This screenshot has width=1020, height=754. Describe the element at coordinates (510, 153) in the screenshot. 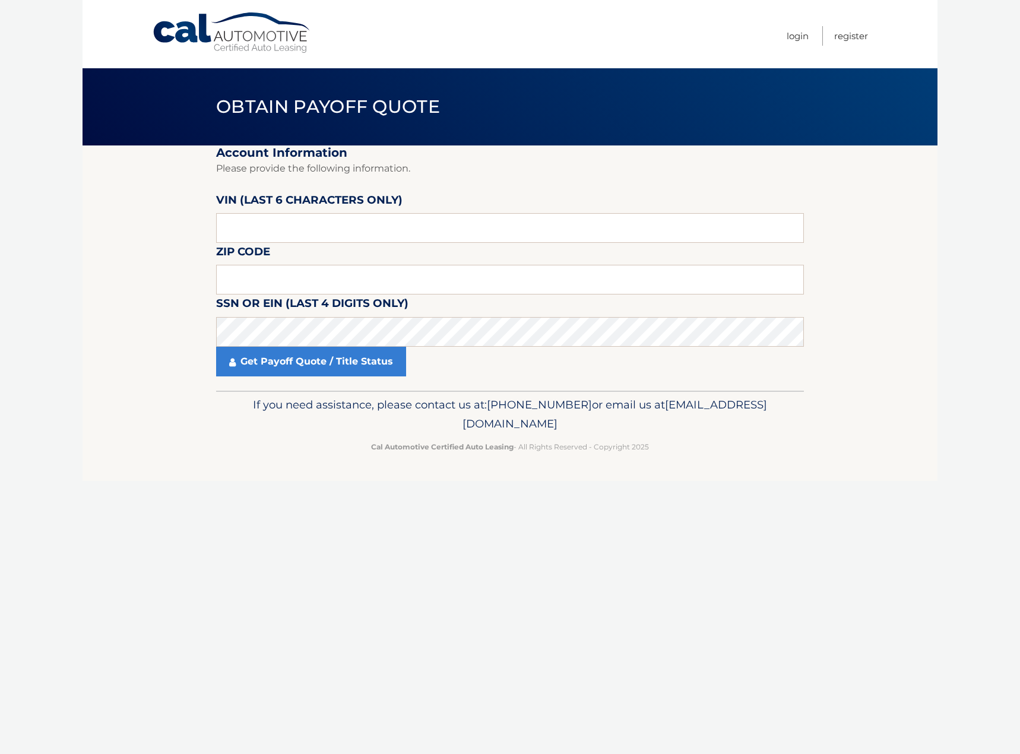

I see `h2: Account Information` at that location.